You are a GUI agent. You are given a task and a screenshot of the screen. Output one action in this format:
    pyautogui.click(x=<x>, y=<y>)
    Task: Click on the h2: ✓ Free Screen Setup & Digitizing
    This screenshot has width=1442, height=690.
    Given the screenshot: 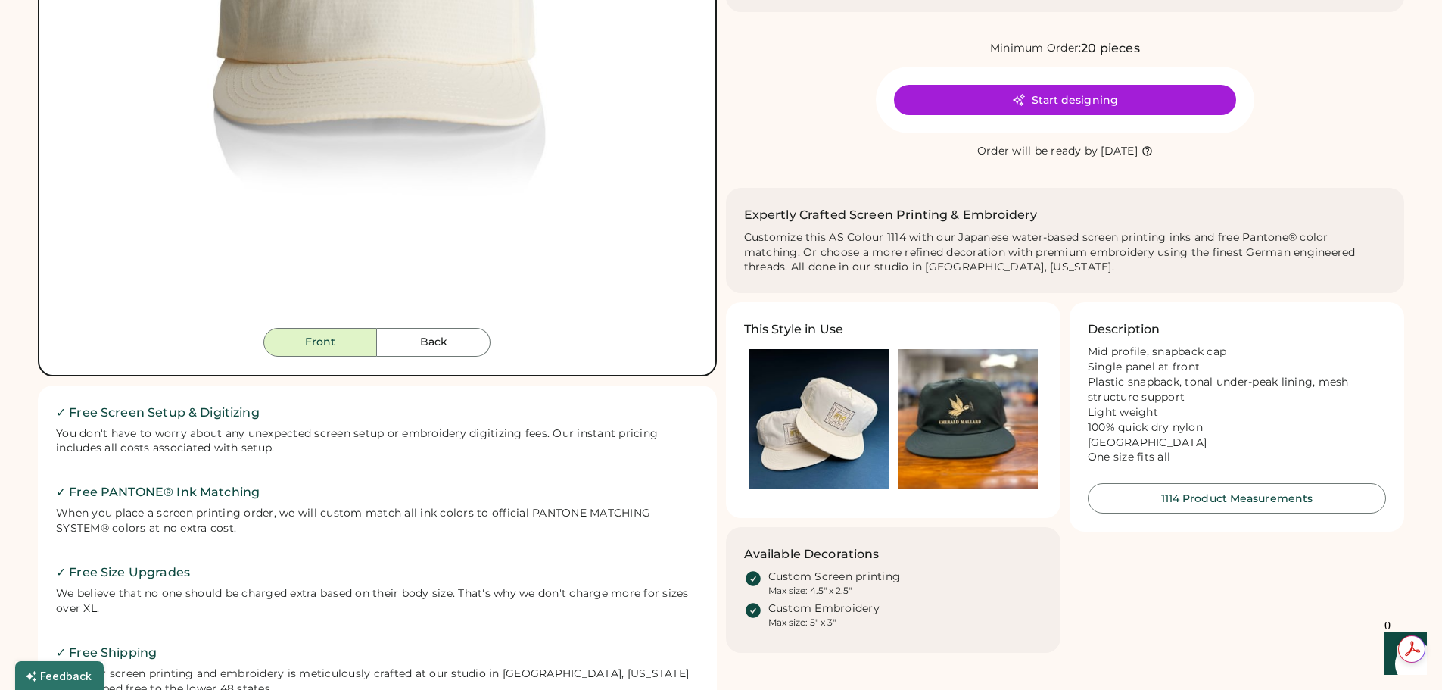 What is the action you would take?
    pyautogui.click(x=377, y=413)
    